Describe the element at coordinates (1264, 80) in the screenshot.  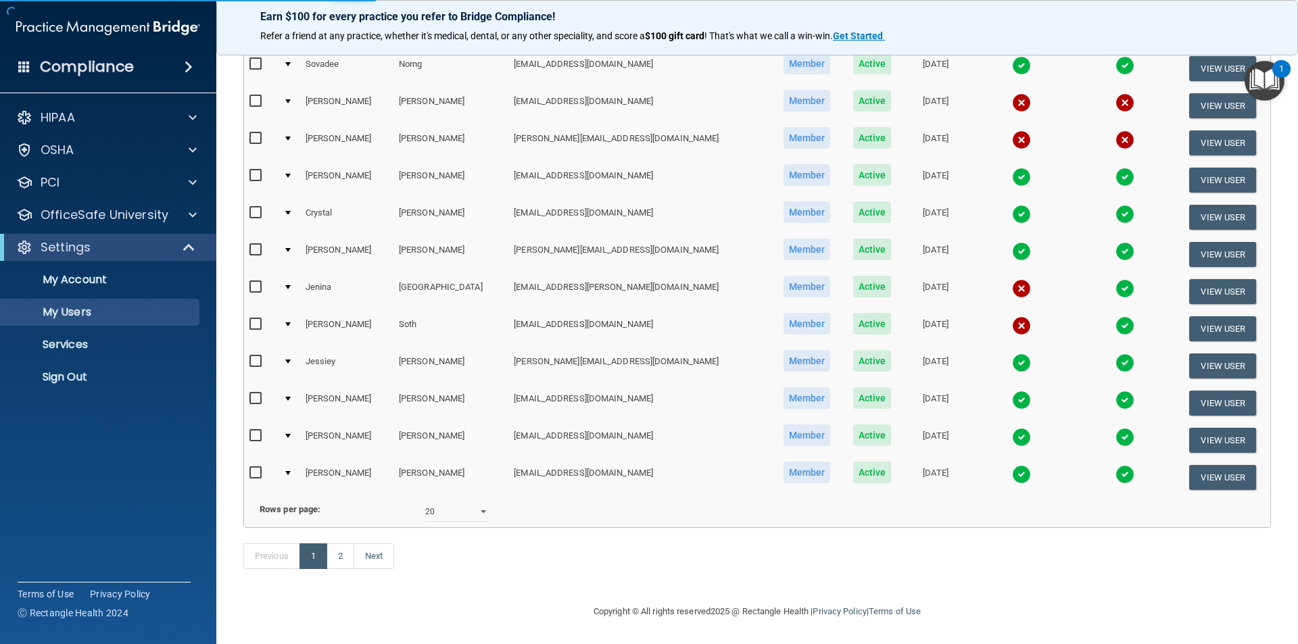
I see `button: Open Resource Center, 1 new notification` at that location.